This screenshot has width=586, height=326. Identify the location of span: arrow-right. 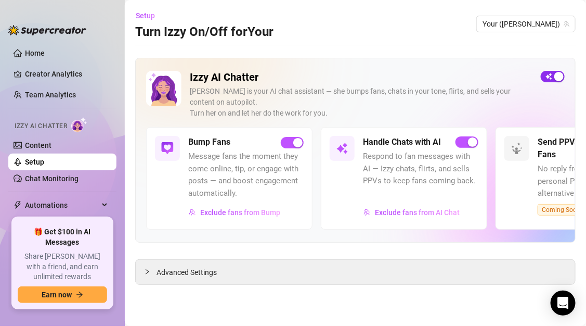
(80, 295).